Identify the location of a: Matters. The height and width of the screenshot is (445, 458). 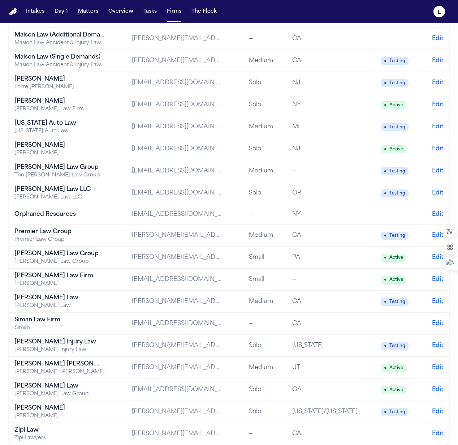
(88, 12).